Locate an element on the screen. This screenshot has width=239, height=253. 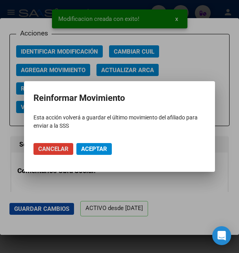
button: Aceptar is located at coordinates (94, 149).